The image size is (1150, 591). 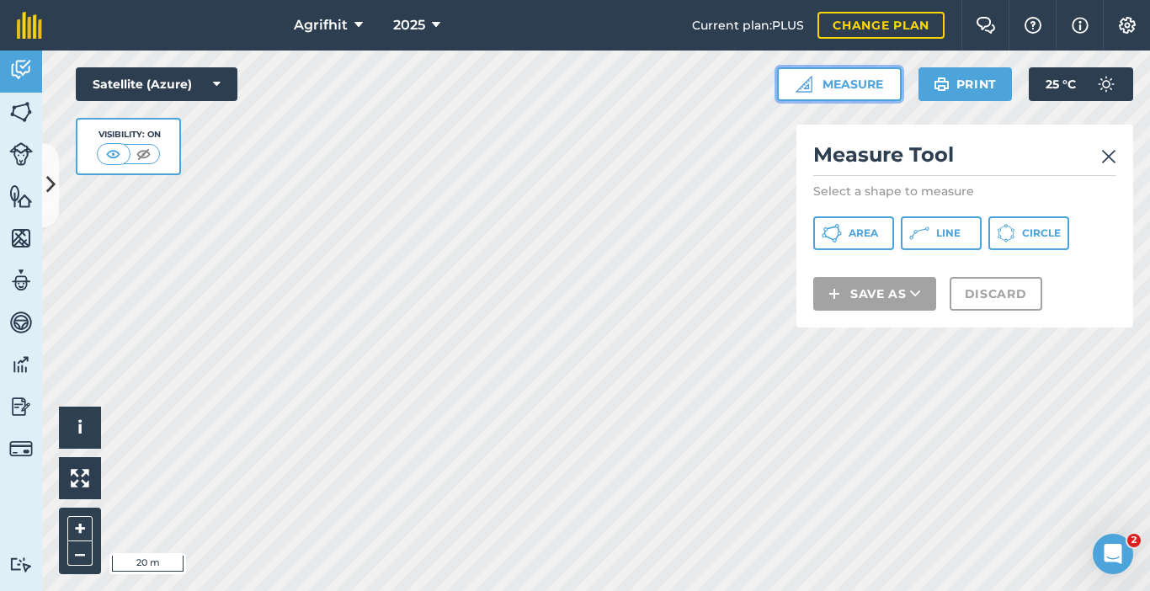 I want to click on span: Area, so click(x=863, y=233).